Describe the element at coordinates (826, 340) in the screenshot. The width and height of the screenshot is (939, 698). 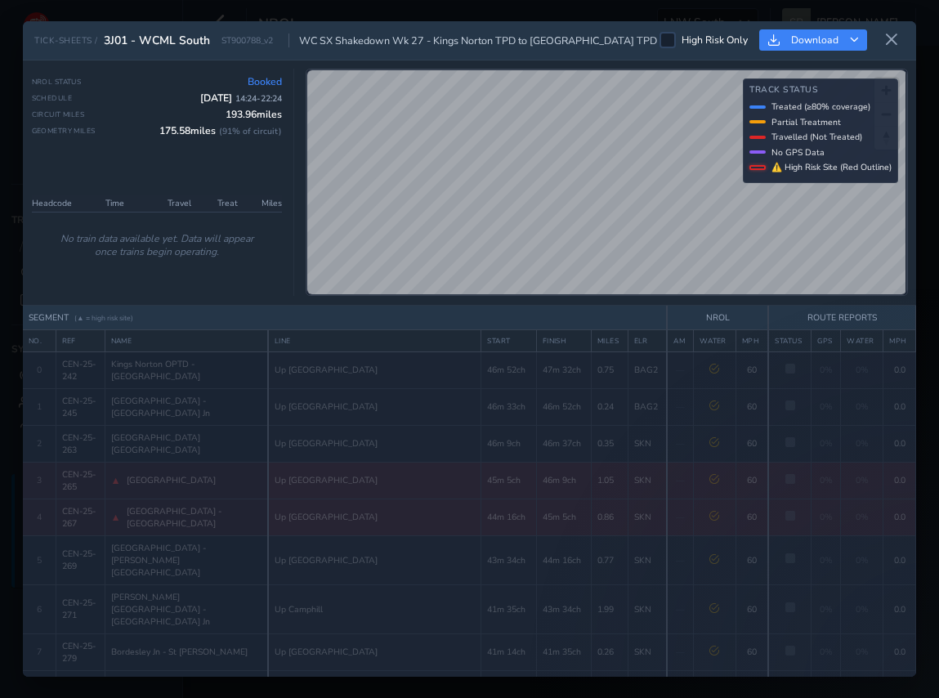
I see `th: GPS` at that location.